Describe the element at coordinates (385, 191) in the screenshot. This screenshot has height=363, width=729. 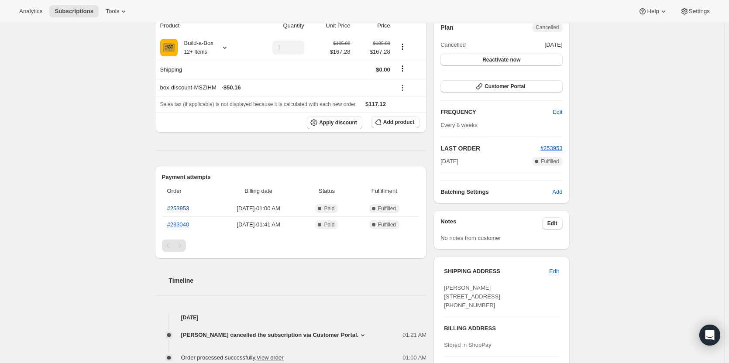
I see `span: Fulfillment` at that location.